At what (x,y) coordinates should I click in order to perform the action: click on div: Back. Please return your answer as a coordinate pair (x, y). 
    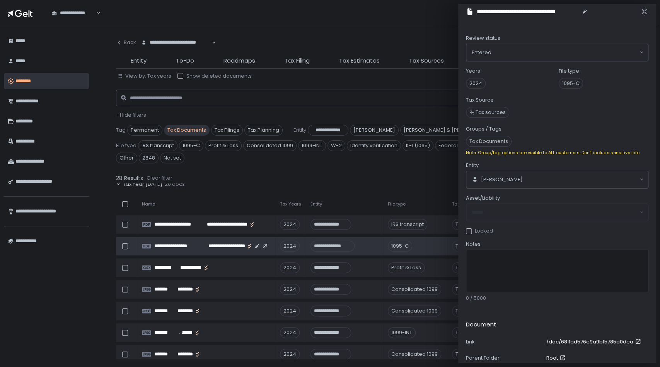
    Looking at the image, I should click on (126, 43).